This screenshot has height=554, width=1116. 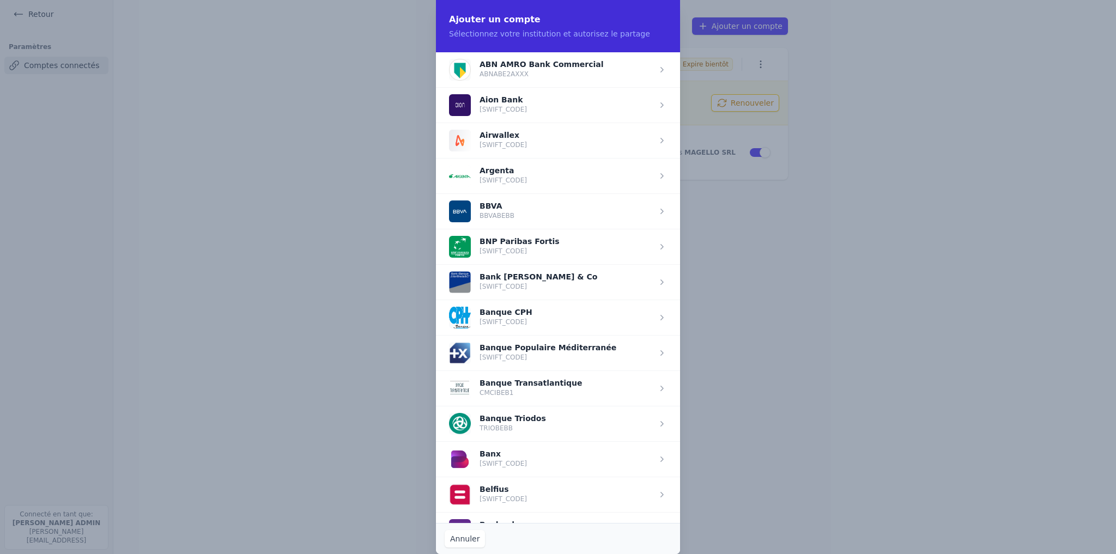 What do you see at coordinates (531, 383) in the screenshot?
I see `p: Banque Transatlantique` at bounding box center [531, 383].